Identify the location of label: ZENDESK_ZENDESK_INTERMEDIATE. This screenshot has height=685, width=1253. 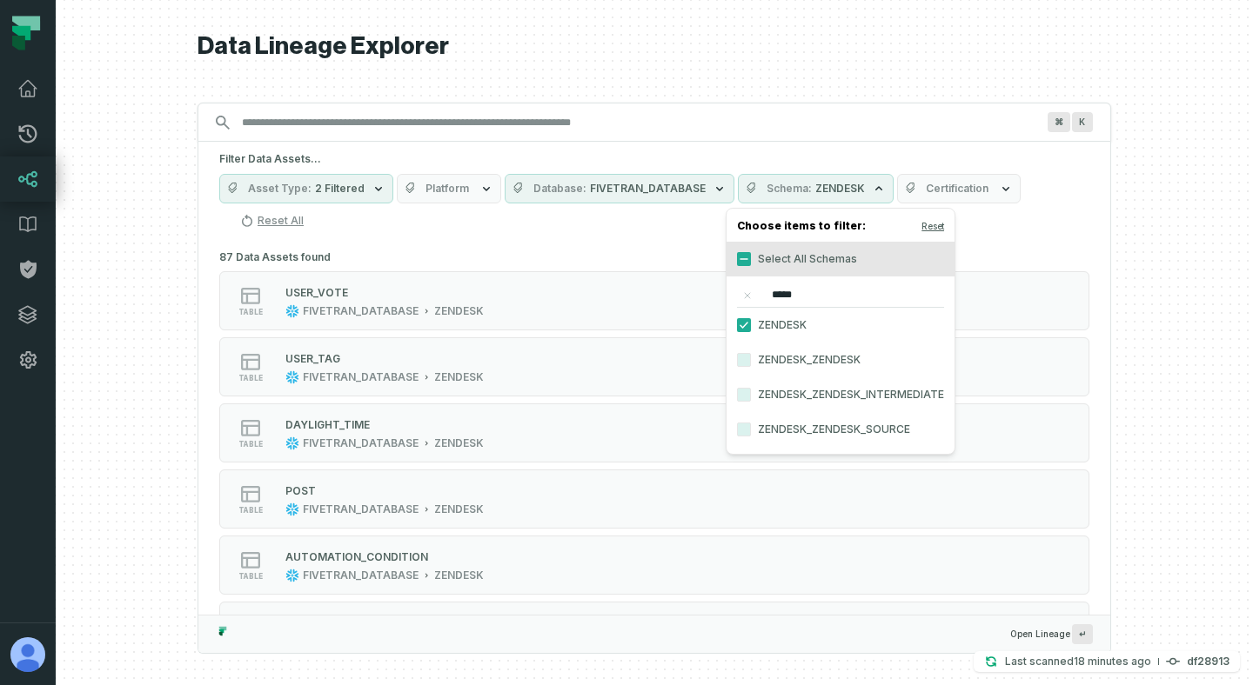
(840, 395).